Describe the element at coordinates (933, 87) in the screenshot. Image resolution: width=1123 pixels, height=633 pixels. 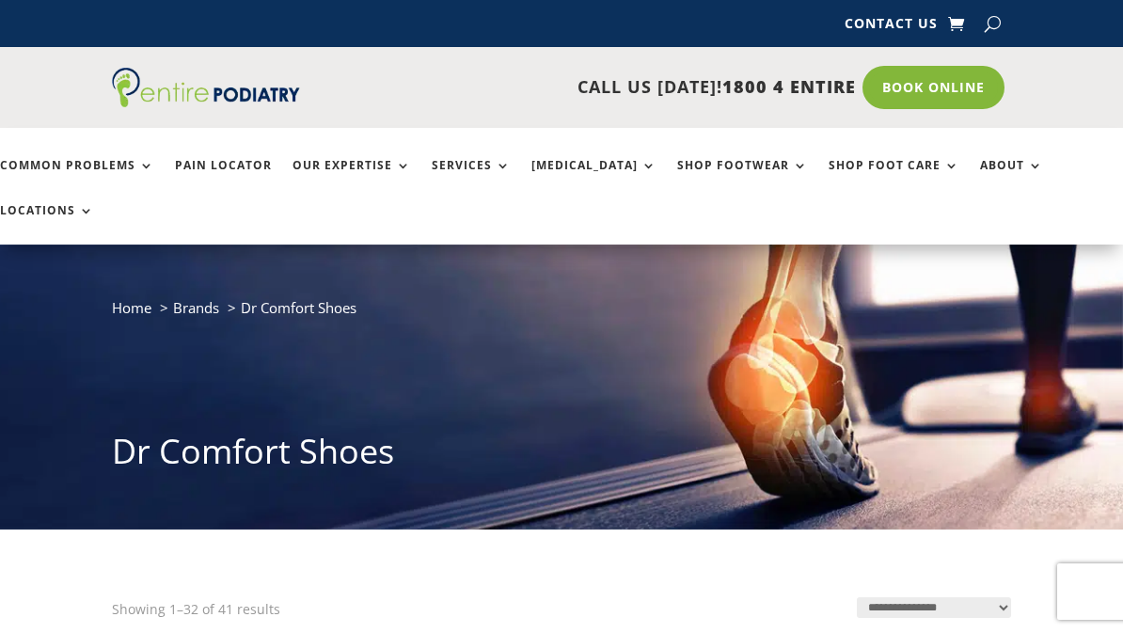
I see `a: Book Online` at that location.